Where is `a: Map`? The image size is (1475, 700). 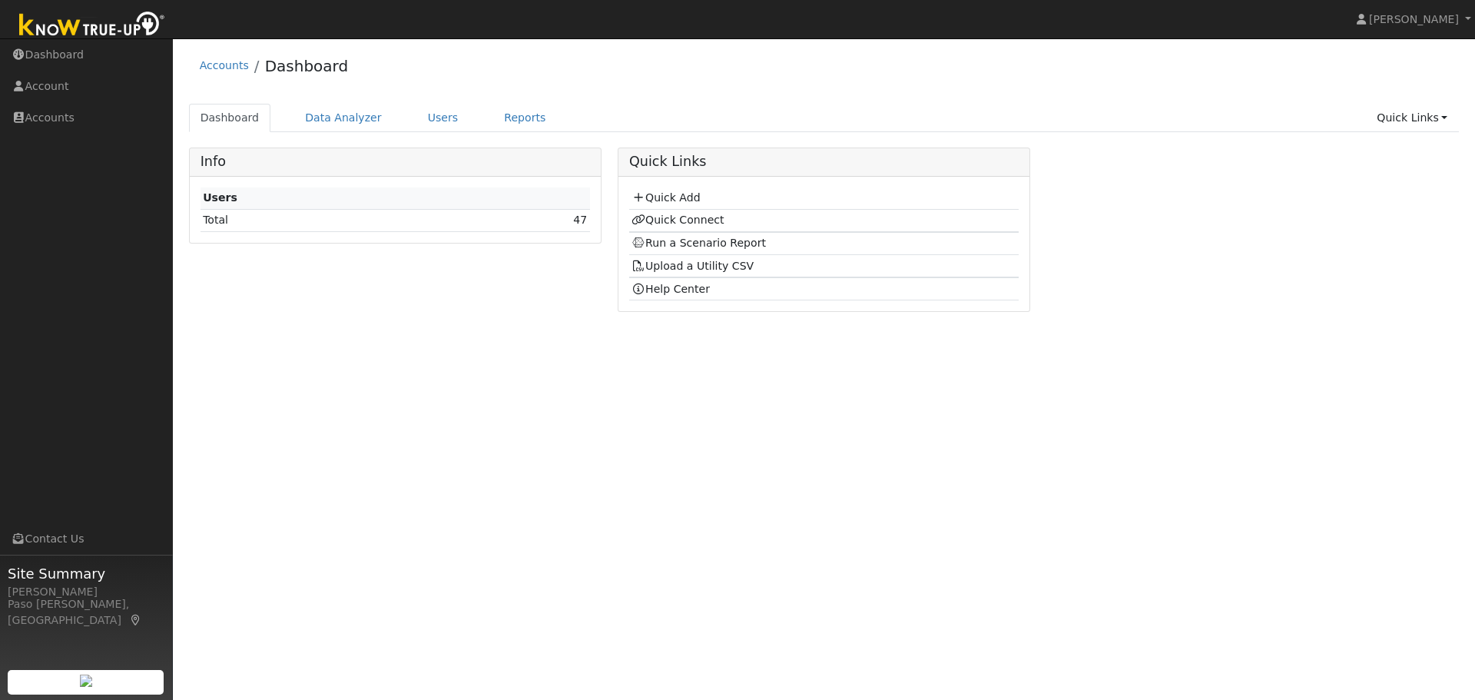 a: Map is located at coordinates (136, 620).